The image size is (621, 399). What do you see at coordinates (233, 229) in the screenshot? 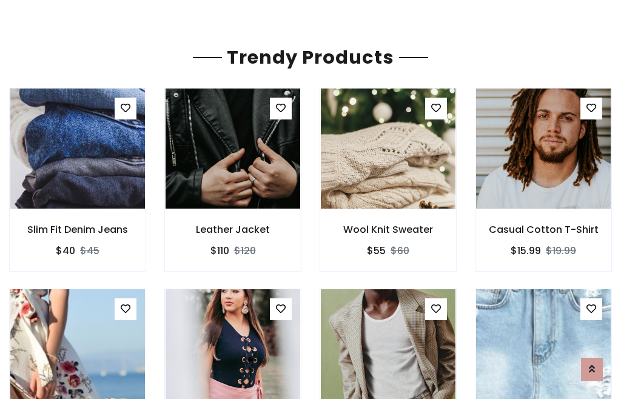
I see `h6: Leather Jacket` at bounding box center [233, 229].